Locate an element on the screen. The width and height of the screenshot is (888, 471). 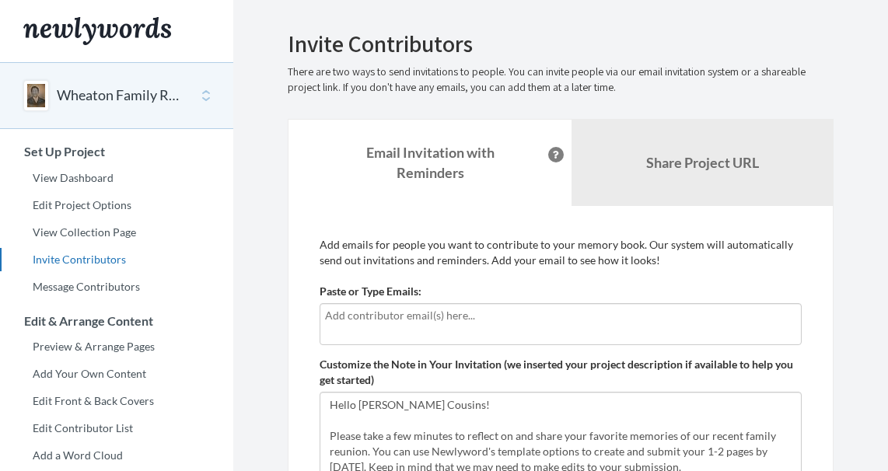
p: Add emails for people you want to contribute to your memory book. Our system will automatically s... is located at coordinates (561, 253).